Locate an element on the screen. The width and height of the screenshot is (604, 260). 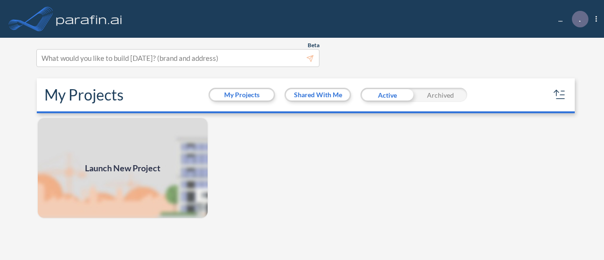
span: Beta is located at coordinates (314, 45).